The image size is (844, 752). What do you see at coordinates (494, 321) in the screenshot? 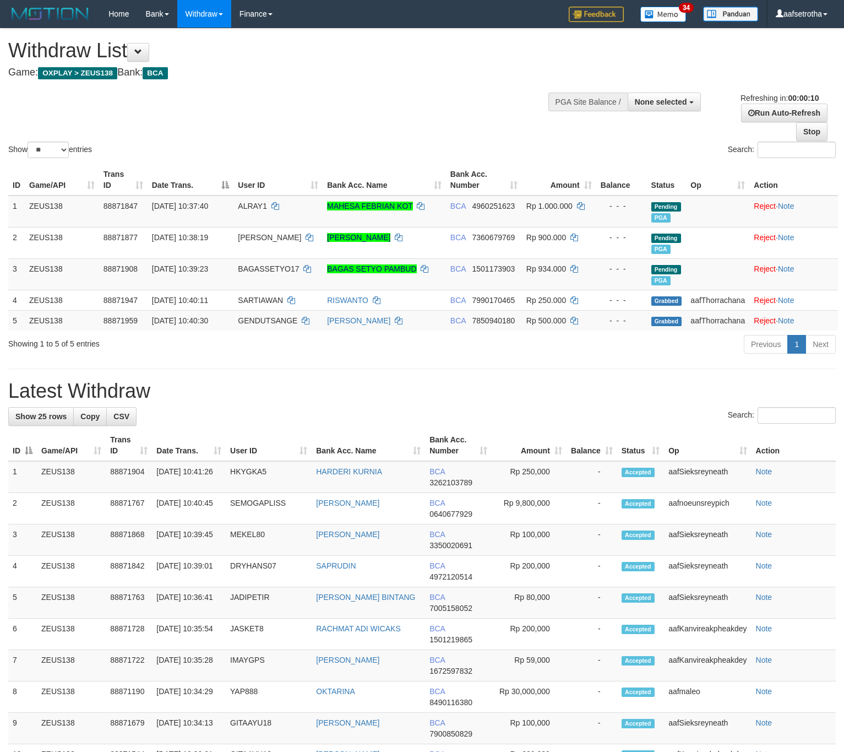
I see `span: Copy 7850940180 to clipboard` at bounding box center [494, 321].